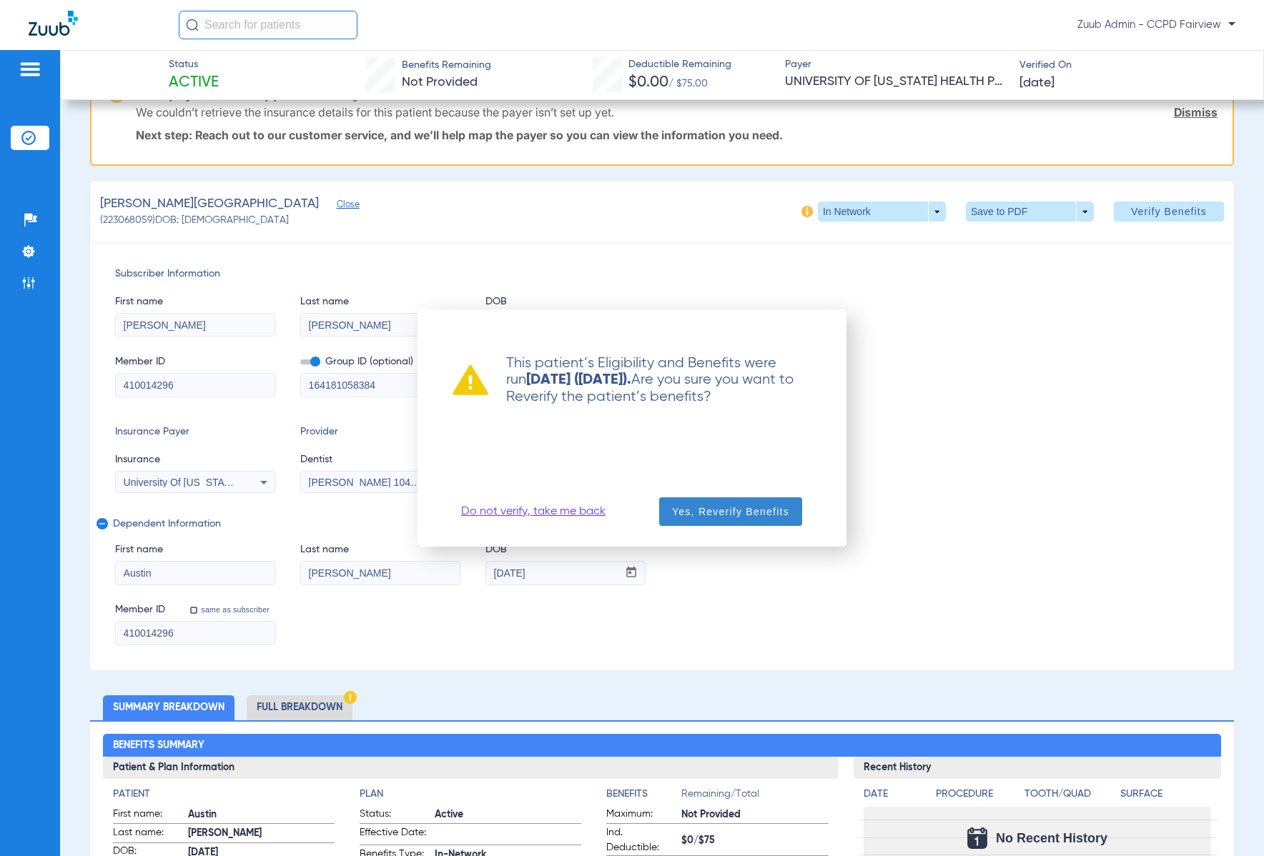 Image resolution: width=1264 pixels, height=856 pixels. I want to click on img: warning already ran verification recently, so click(470, 380).